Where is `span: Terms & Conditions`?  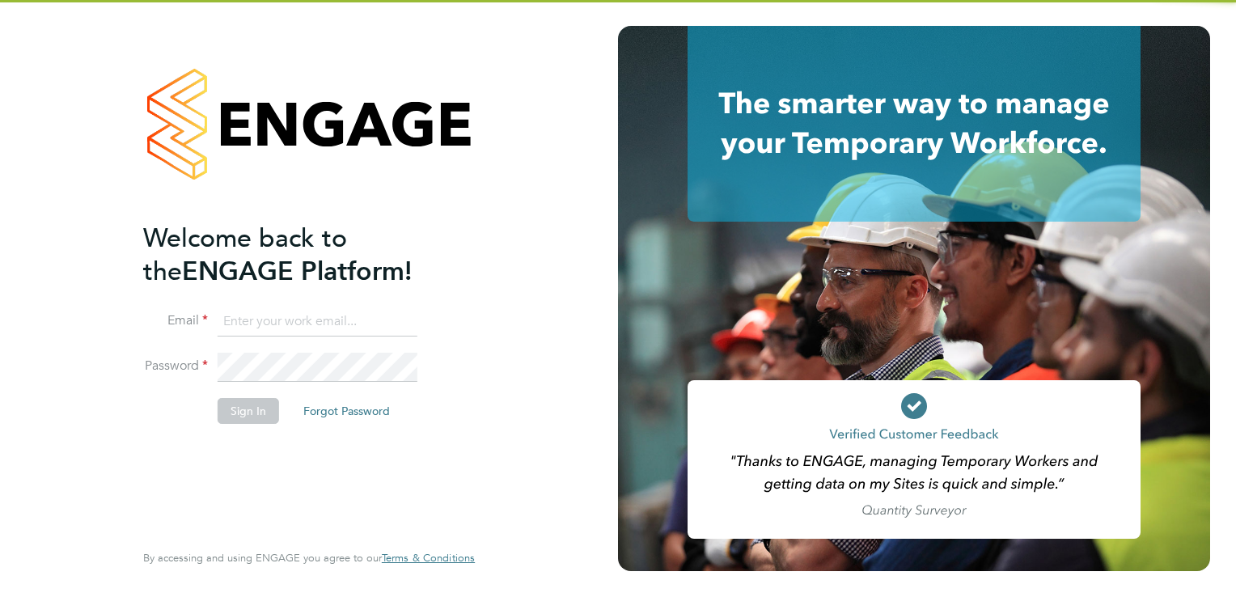 span: Terms & Conditions is located at coordinates (428, 557).